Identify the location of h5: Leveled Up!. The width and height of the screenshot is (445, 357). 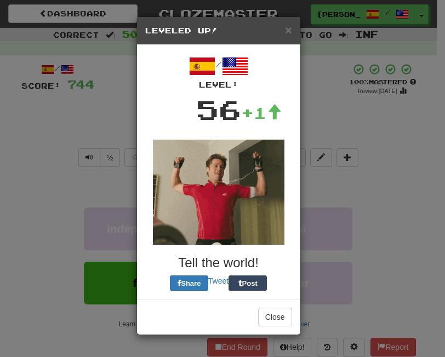
(219, 31).